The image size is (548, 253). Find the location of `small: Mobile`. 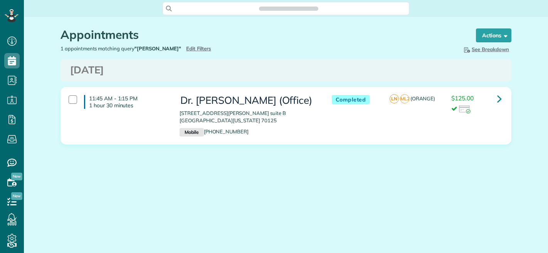

small: Mobile is located at coordinates (191, 132).